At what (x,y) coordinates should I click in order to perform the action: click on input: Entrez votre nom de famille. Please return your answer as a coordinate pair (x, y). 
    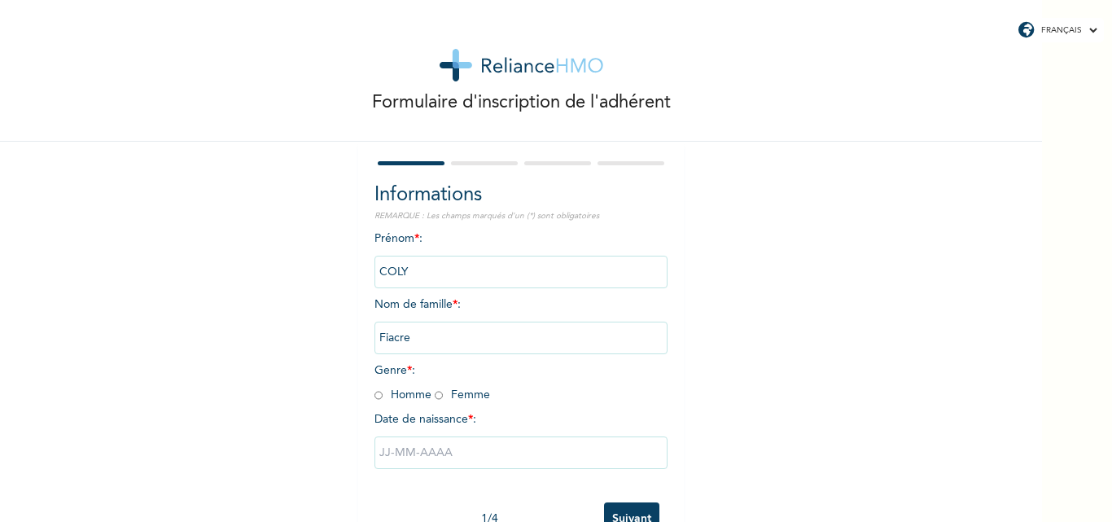
    Looking at the image, I should click on (521, 338).